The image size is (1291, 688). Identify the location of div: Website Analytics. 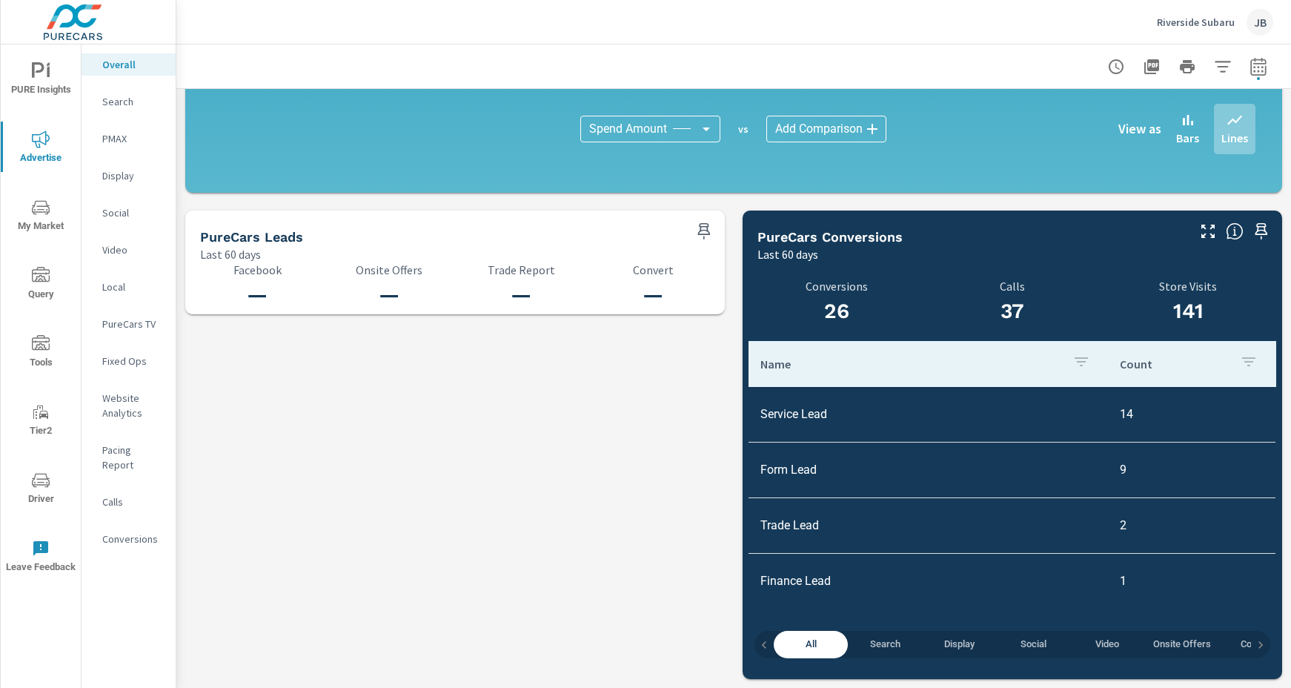
(128, 405).